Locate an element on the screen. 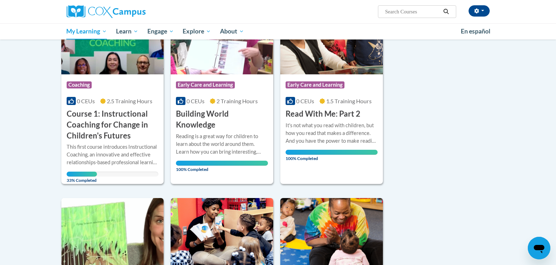  a: Course LogoEarly Care and Learning0 CEUs1.5 Training Hours Read With Me: Part 2It's not what you ... is located at coordinates (332, 93).